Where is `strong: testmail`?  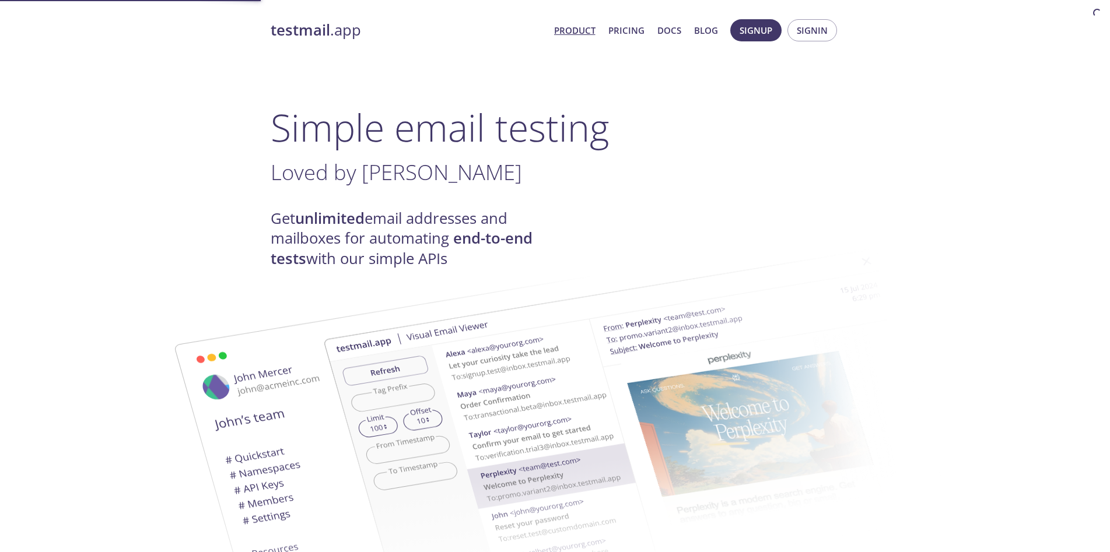 strong: testmail is located at coordinates (300, 30).